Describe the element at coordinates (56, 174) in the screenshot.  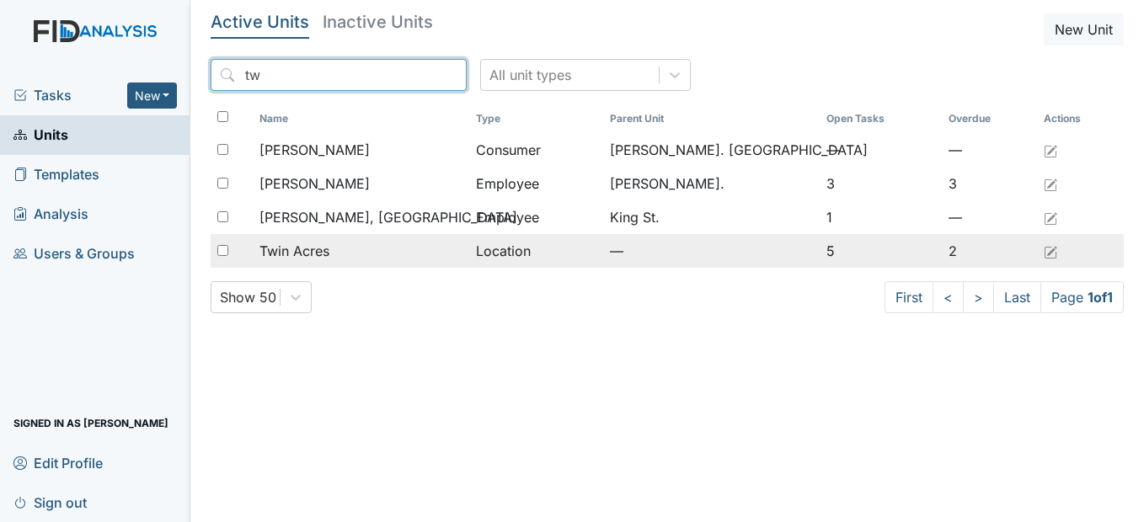
I see `span: Templates` at that location.